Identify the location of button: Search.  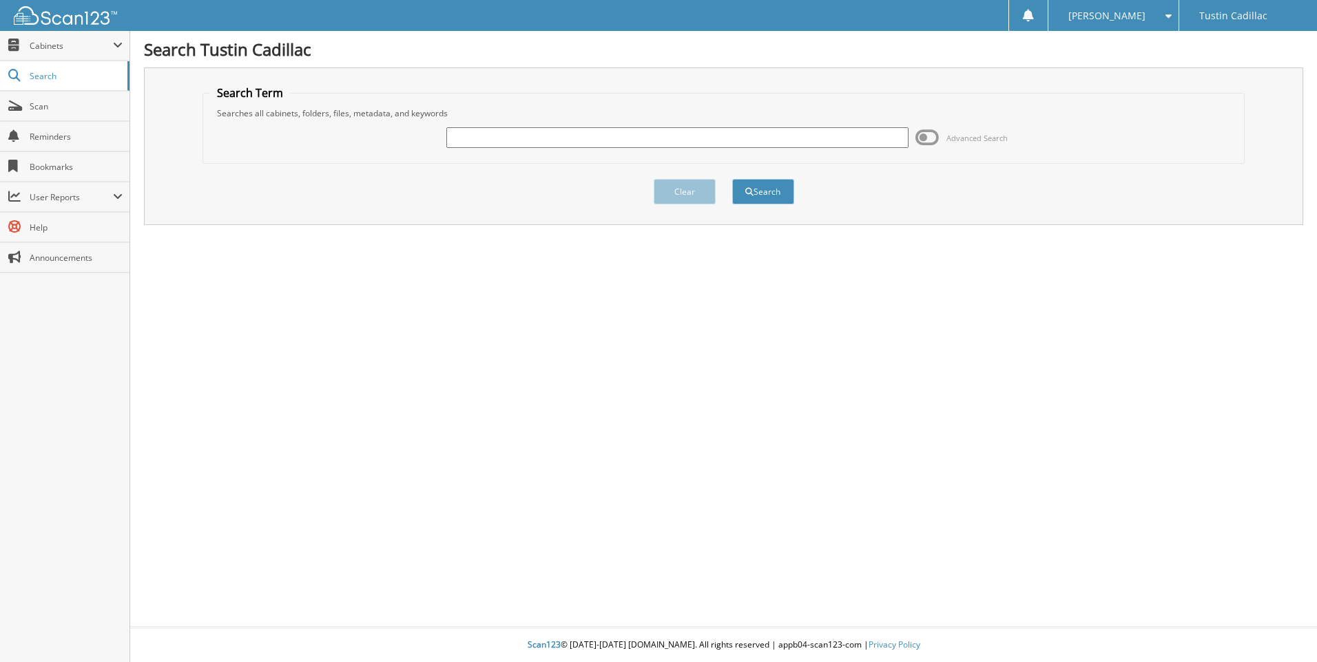
(763, 191).